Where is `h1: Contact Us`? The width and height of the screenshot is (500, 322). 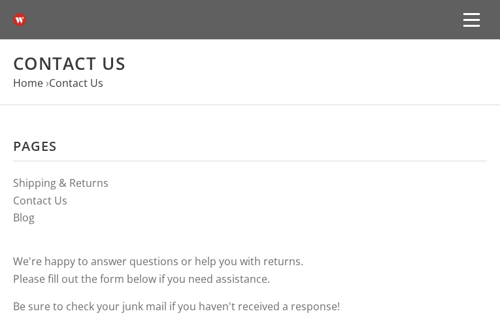 h1: Contact Us is located at coordinates (250, 63).